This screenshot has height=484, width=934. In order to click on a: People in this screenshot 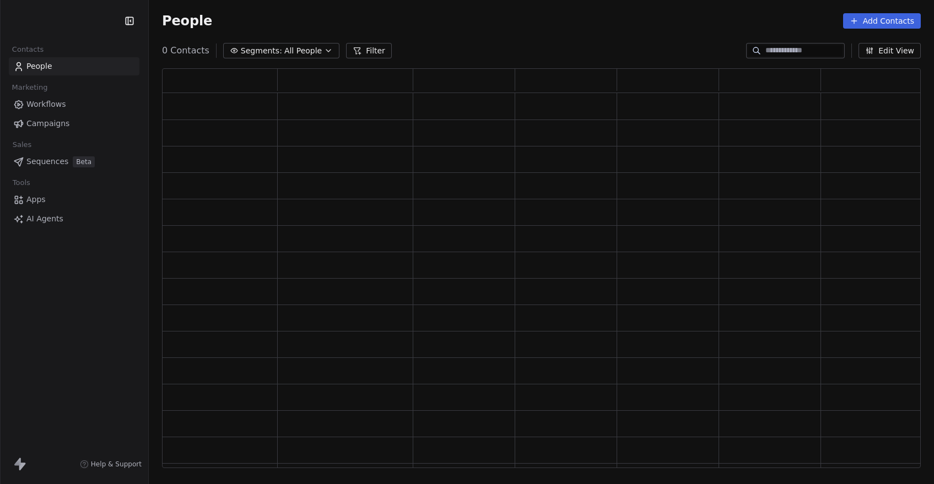, I will do `click(74, 66)`.